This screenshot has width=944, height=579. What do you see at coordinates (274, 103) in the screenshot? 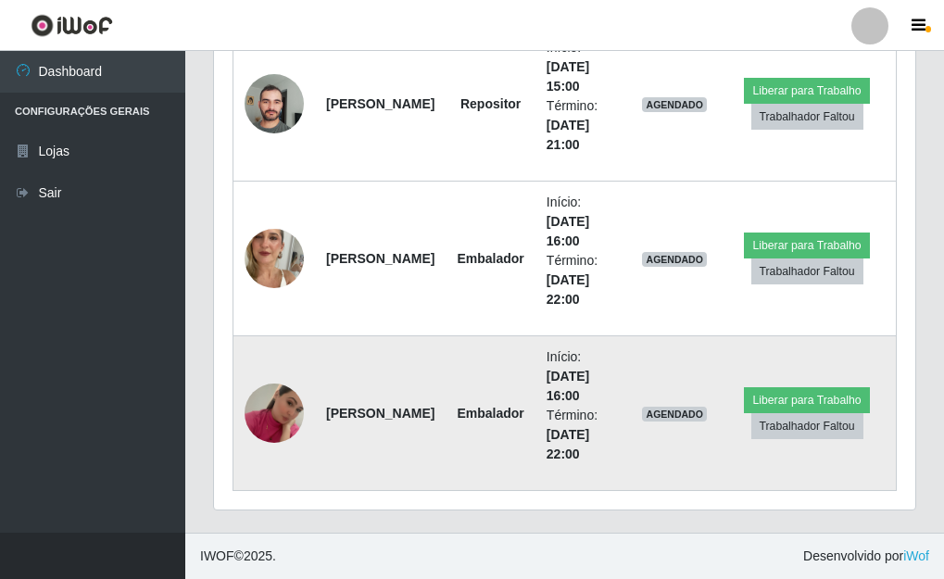
I see `img: 1739632832480.jpeg` at bounding box center [274, 103].